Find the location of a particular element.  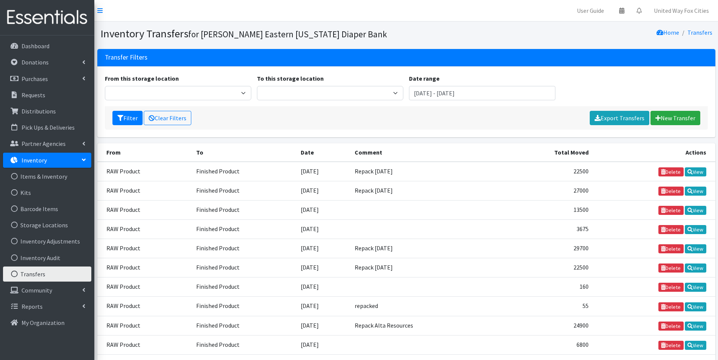

a: Export Transfers is located at coordinates (619, 118).